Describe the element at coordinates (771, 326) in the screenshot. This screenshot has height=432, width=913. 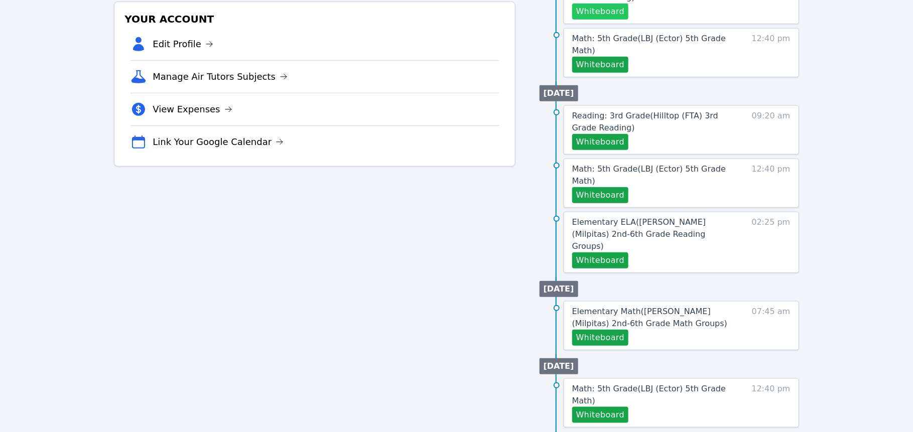
I see `span: 07:45 am` at that location.